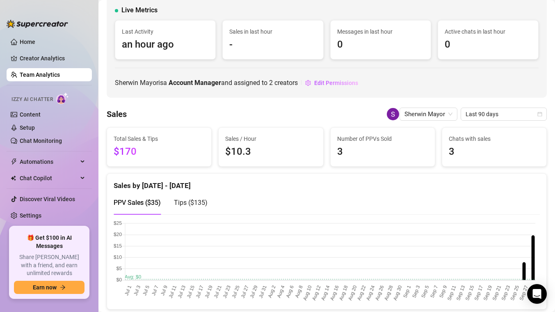  What do you see at coordinates (206, 83) in the screenshot?
I see `span: Sherwin Mayor is a and assigned to creators` at bounding box center [206, 83].